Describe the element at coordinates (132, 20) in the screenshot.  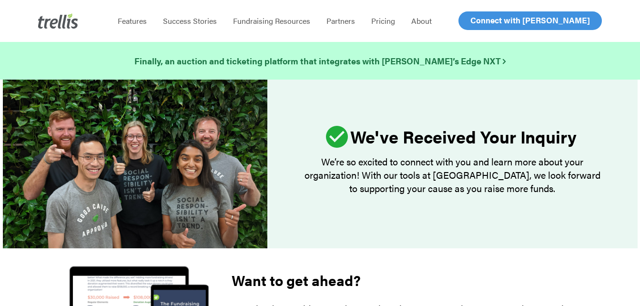
I see `span: Features` at that location.